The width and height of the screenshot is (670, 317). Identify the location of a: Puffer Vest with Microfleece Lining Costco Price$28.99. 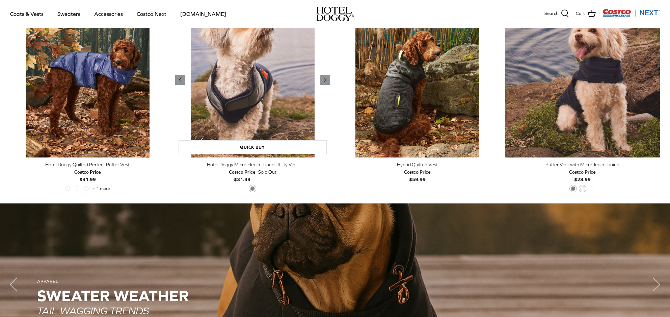
(582, 172).